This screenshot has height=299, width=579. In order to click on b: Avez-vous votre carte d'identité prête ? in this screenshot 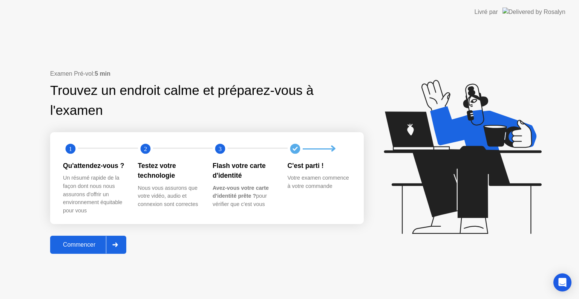, I will do `click(241, 192)`.